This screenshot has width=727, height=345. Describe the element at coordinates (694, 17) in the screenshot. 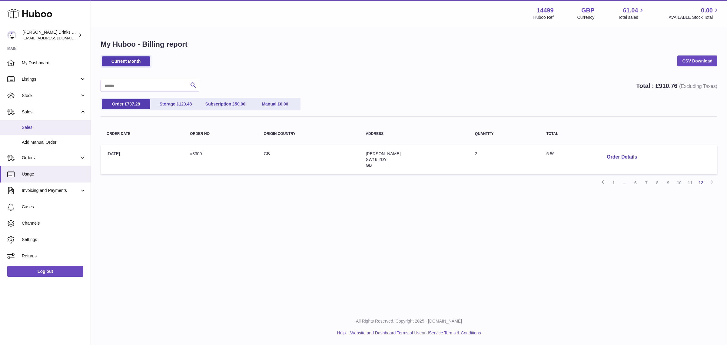

I see `span: AVAILABLE Stock Total` at that location.